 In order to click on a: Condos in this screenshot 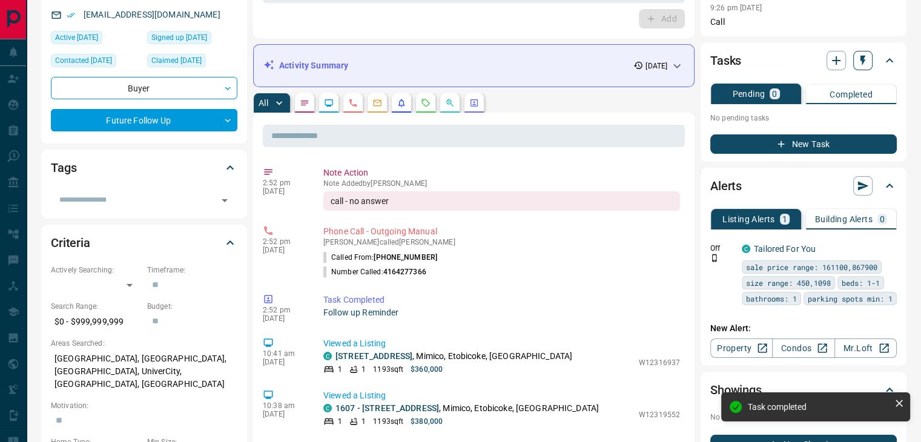, I will do `click(803, 348)`.